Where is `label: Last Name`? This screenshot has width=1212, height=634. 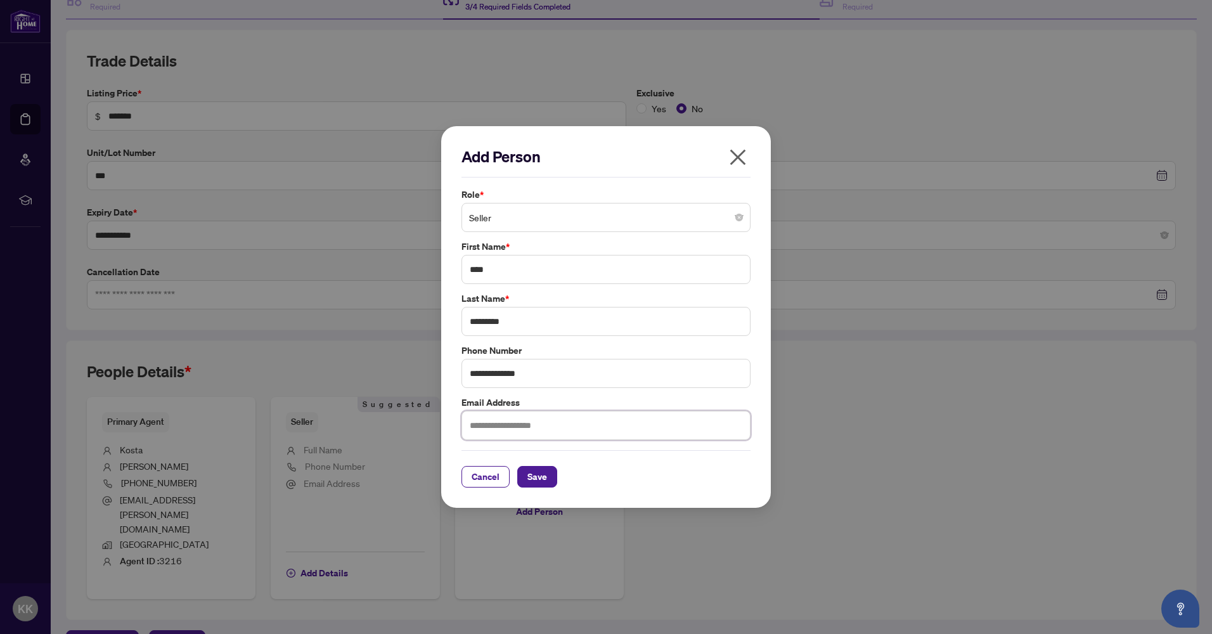 label: Last Name is located at coordinates (606, 299).